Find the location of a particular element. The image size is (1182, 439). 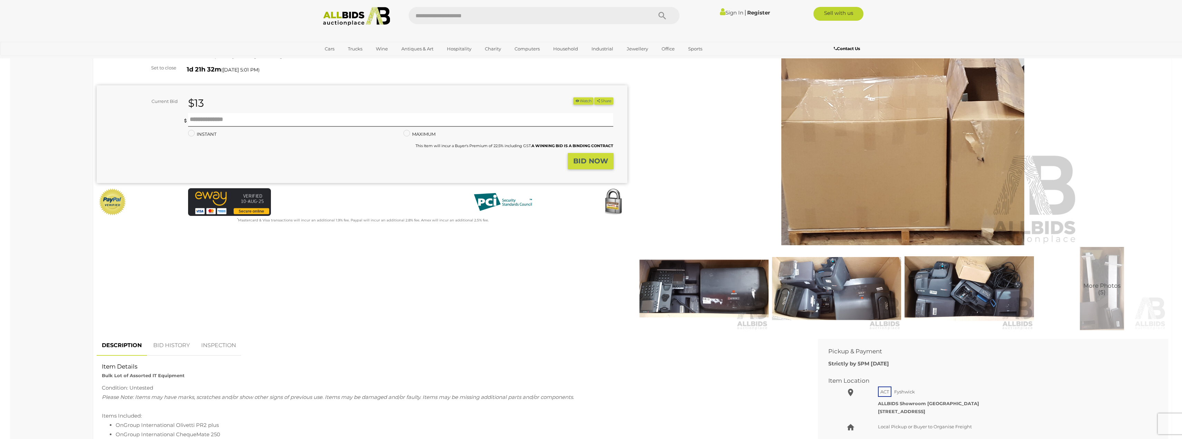

button: Share is located at coordinates (604, 101).